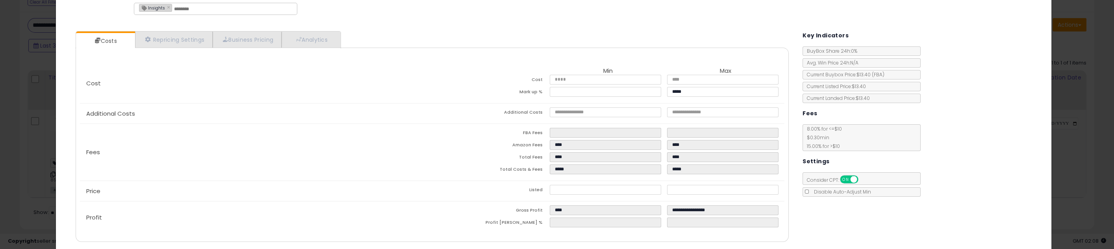  What do you see at coordinates (841, 192) in the screenshot?
I see `span: Disable Auto-Adjust Min` at bounding box center [841, 192].